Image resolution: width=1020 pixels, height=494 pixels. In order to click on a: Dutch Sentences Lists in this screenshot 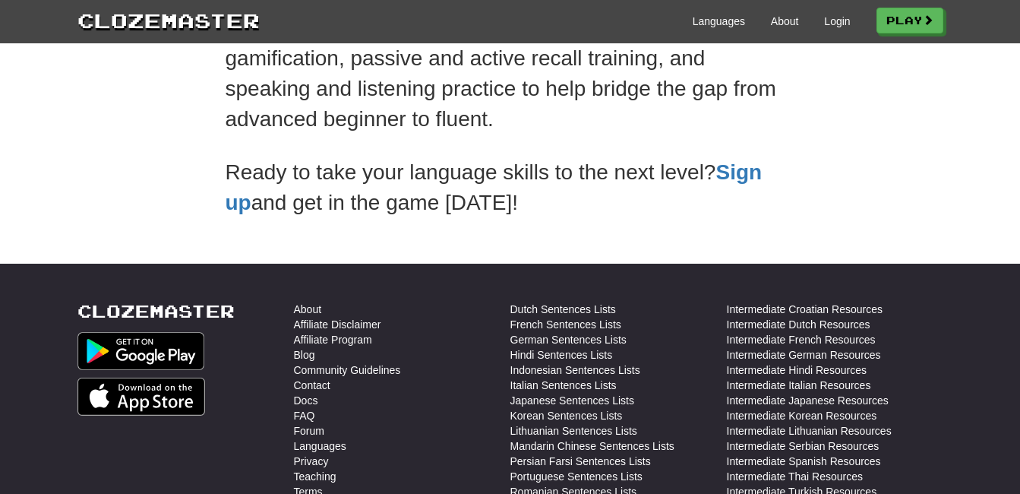, I will do `click(563, 309)`.